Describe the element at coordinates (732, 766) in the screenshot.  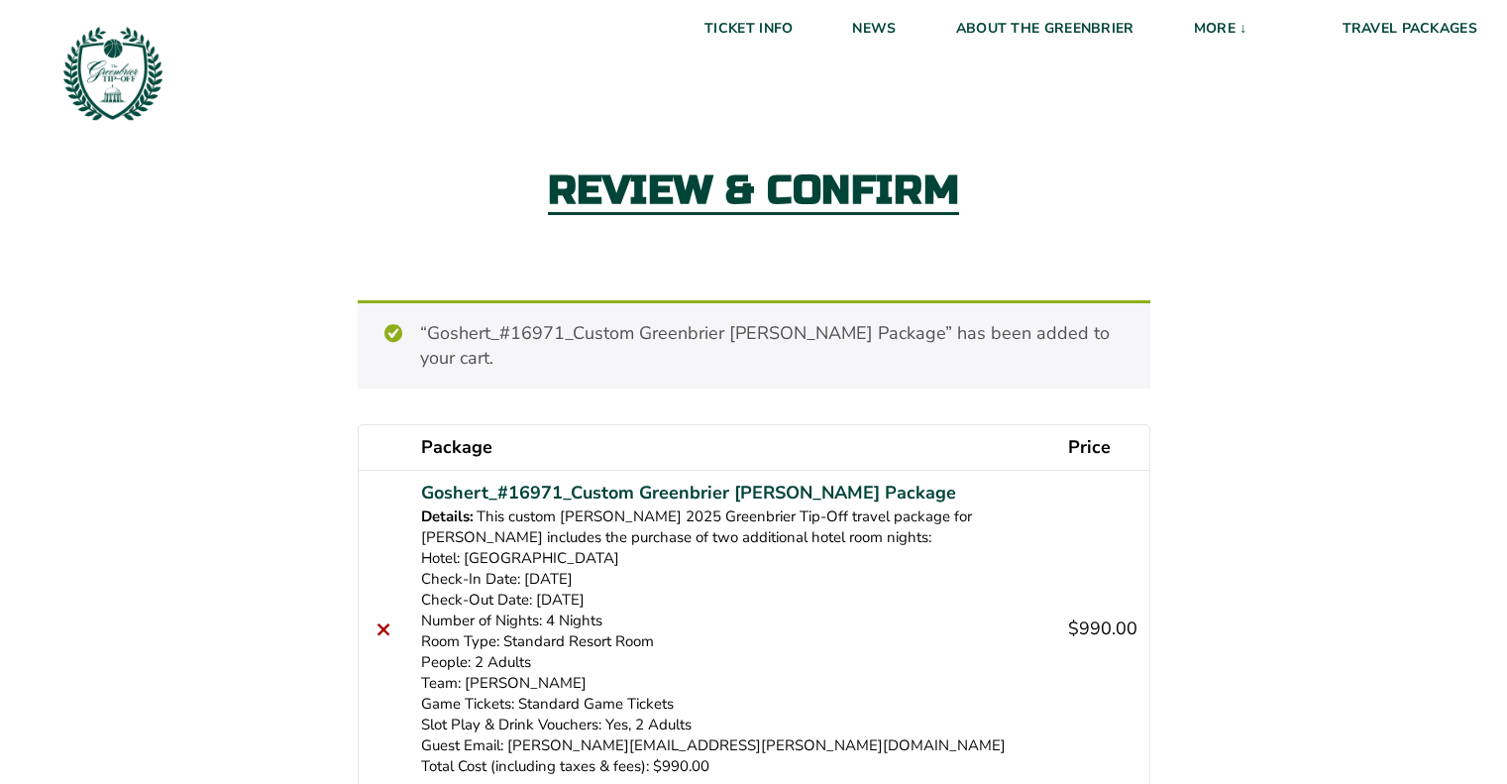
I see `p: Total Cost (including taxes & fees): $990.00` at that location.